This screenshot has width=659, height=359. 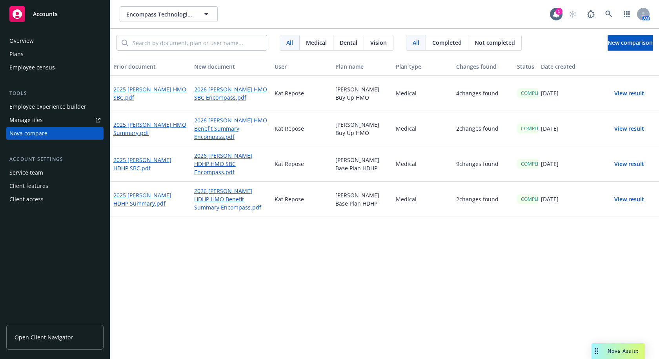 I want to click on div: Overview, so click(x=22, y=41).